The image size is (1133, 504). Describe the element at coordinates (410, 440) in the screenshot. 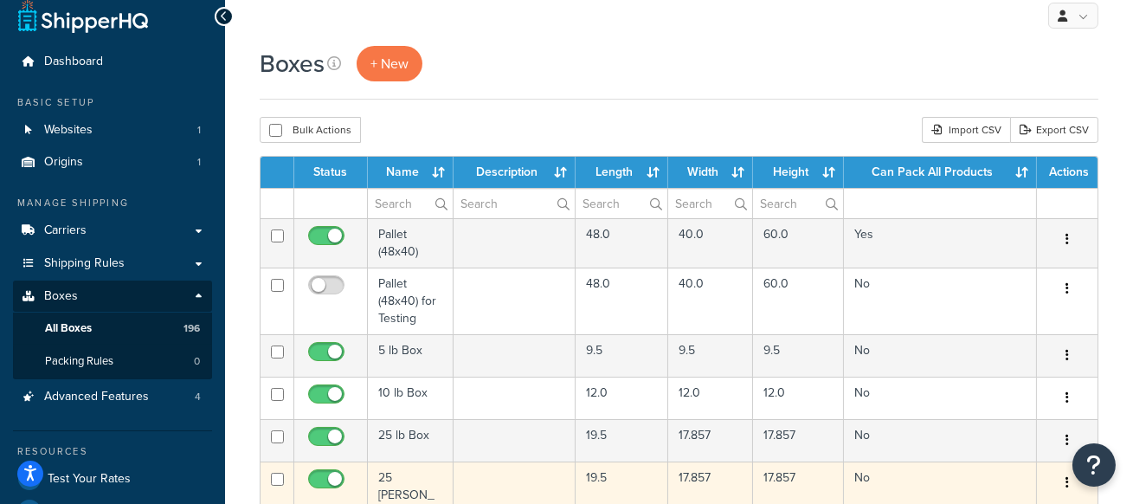

I see `td: 25 lb Box` at that location.